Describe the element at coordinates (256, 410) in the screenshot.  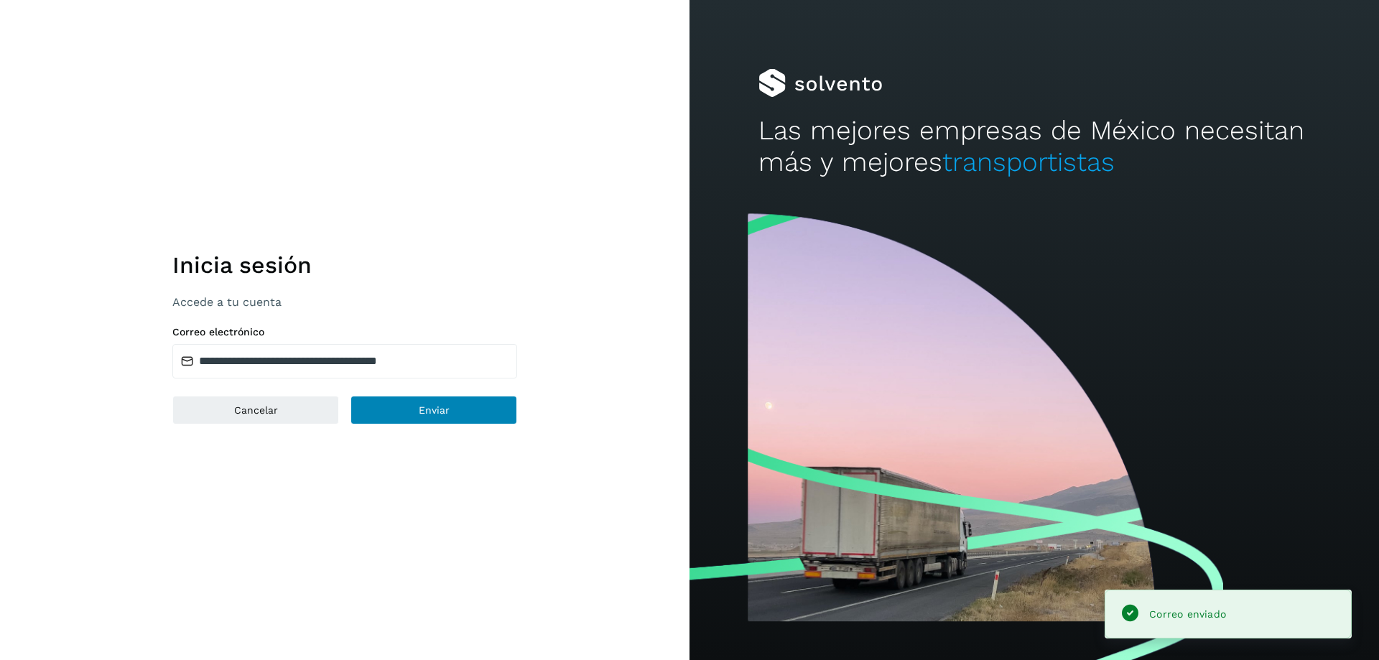
I see `button: Cancelar` at that location.